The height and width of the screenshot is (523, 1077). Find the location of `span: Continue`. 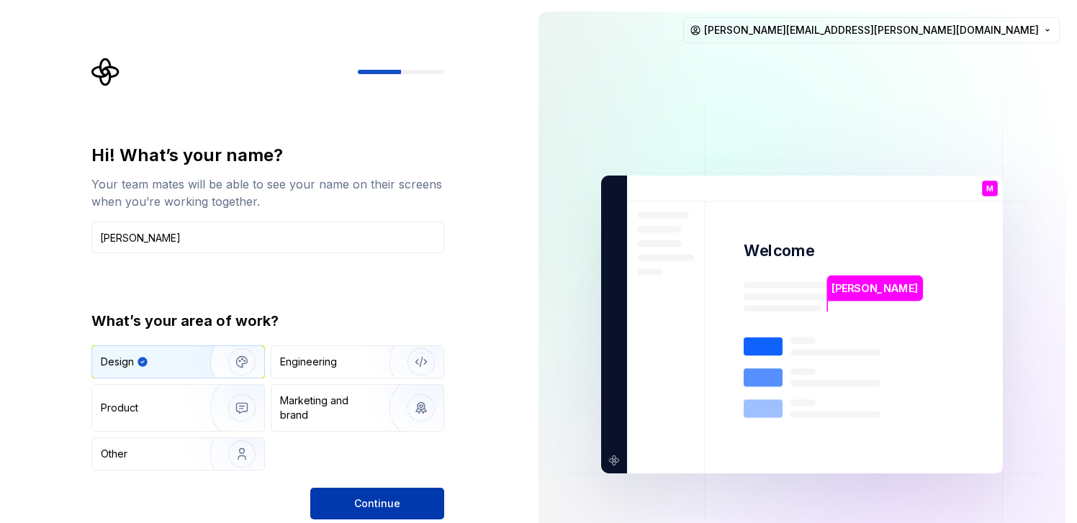

span: Continue is located at coordinates (377, 504).